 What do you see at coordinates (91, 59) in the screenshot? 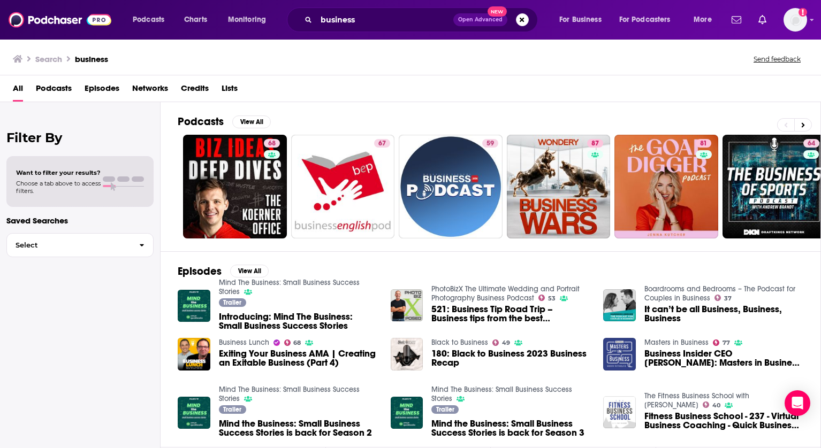
I see `h3: business` at bounding box center [91, 59].